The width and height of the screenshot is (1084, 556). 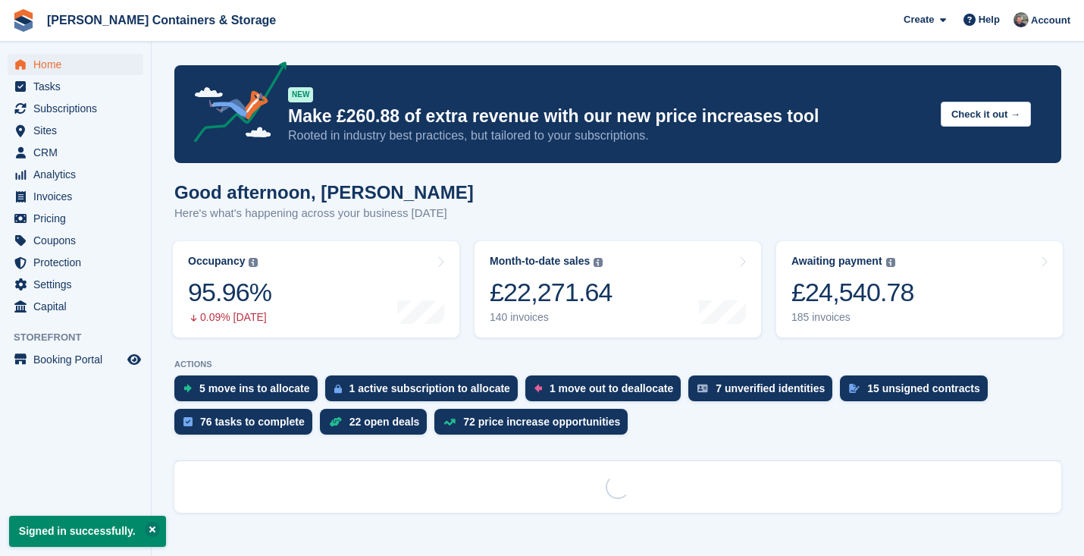 I want to click on span: Settings, so click(x=79, y=284).